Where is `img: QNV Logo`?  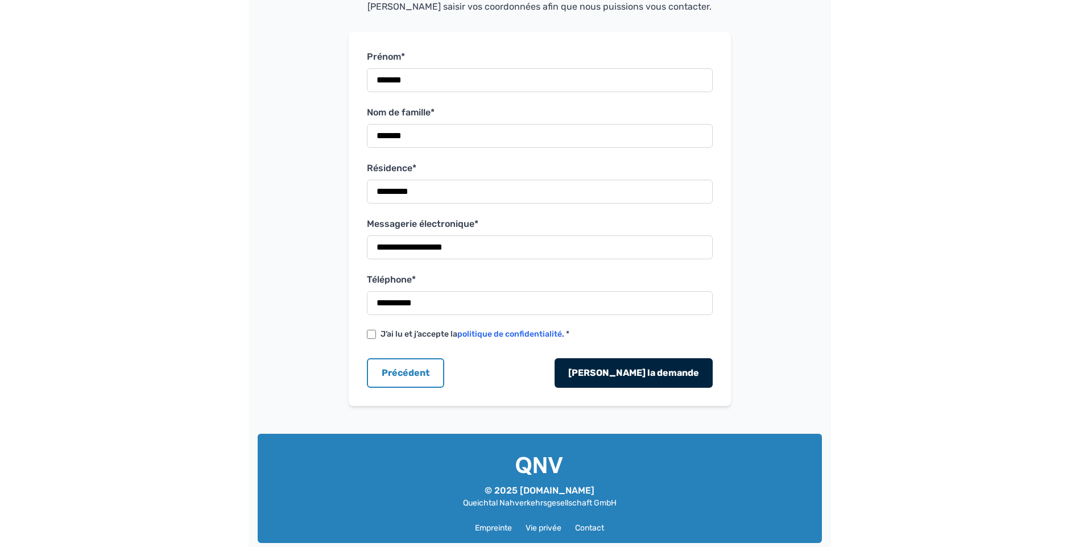
img: QNV Logo is located at coordinates (540, 466).